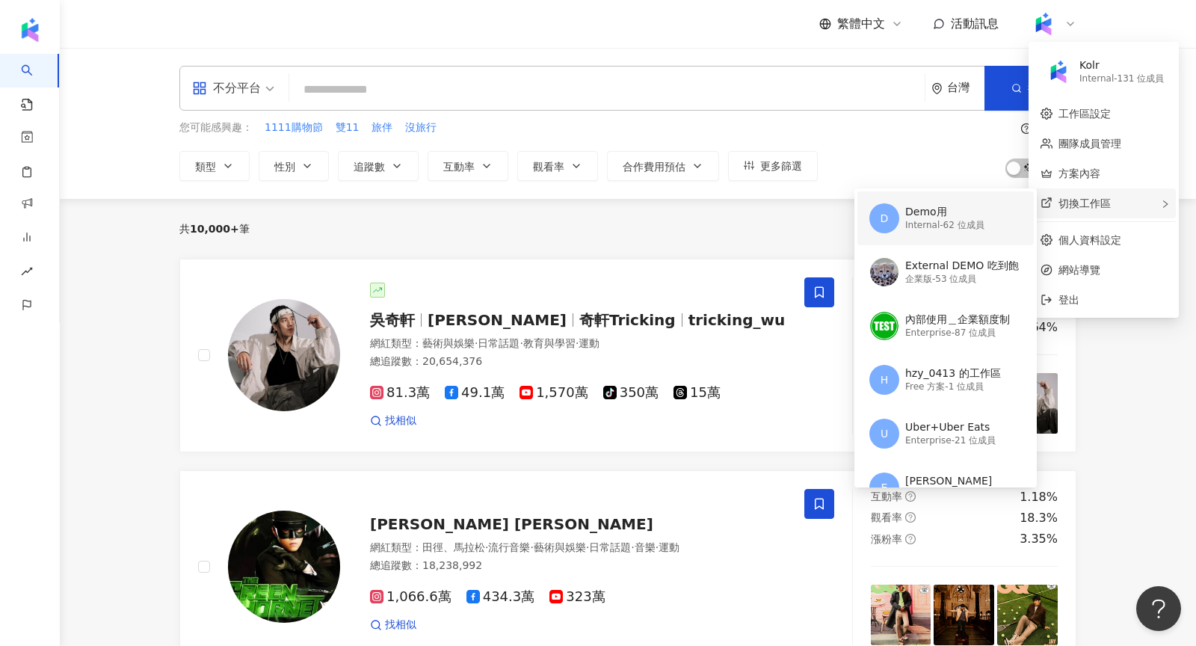  I want to click on img: unnamed.png, so click(885, 326).